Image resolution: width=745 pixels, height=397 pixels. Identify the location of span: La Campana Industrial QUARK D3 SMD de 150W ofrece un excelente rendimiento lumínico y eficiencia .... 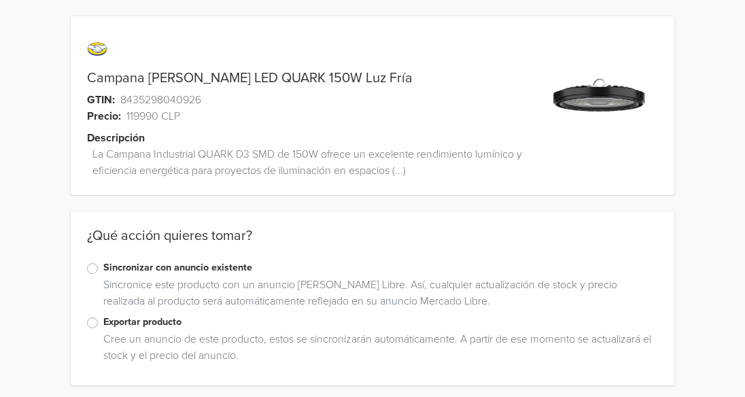
(316, 162).